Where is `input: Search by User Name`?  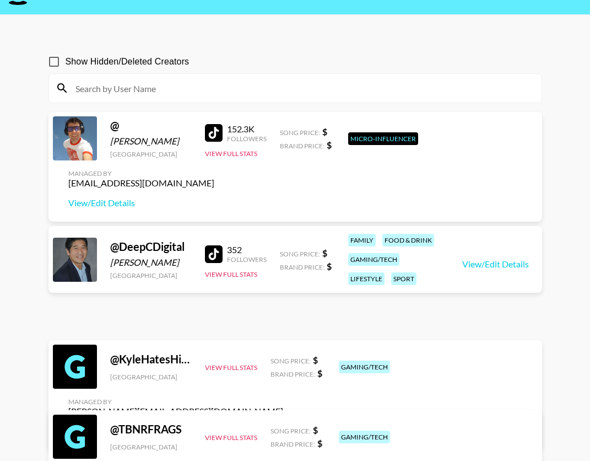 input: Search by User Name is located at coordinates (302, 88).